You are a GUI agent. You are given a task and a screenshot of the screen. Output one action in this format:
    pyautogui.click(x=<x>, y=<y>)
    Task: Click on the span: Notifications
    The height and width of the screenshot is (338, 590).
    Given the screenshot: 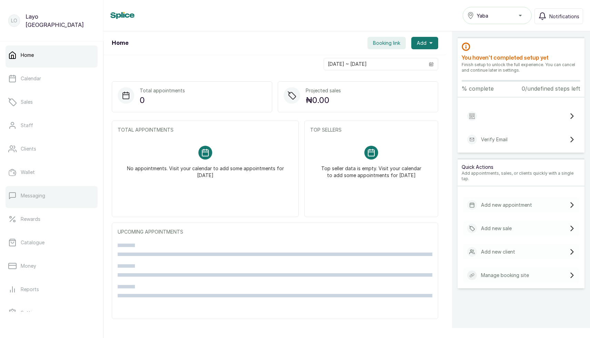 What is the action you would take?
    pyautogui.click(x=564, y=16)
    